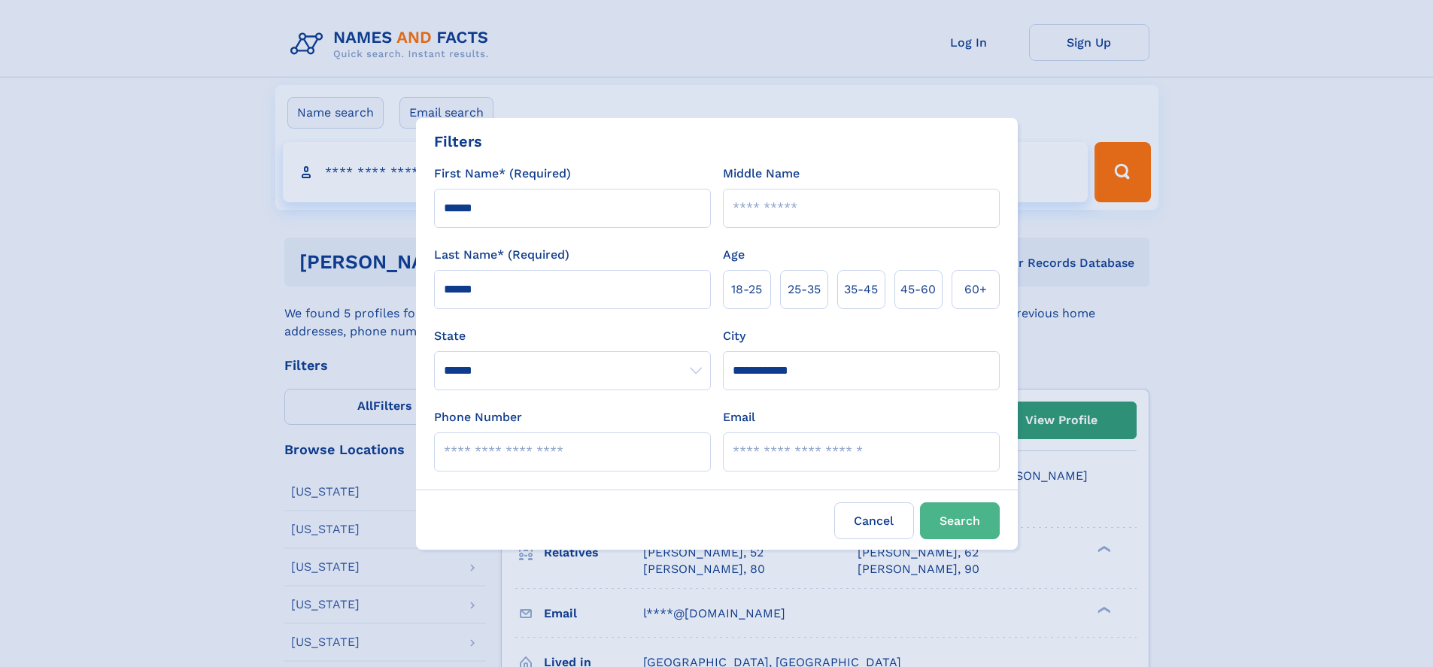  Describe the element at coordinates (478, 417) in the screenshot. I see `label: Phone Number` at that location.